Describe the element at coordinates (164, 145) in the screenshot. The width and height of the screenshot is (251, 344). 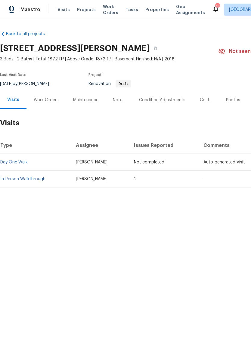
I see `th: Issues Reported` at that location.